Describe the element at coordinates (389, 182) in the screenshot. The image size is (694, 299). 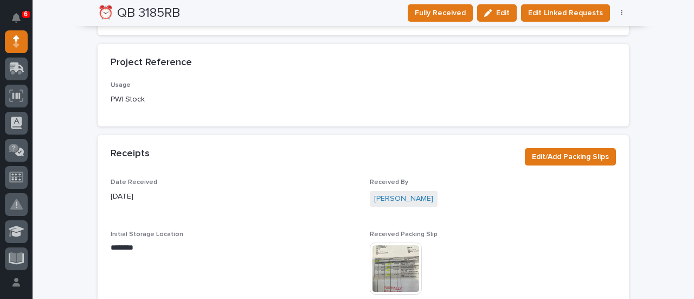
I see `span: Received By` at that location.